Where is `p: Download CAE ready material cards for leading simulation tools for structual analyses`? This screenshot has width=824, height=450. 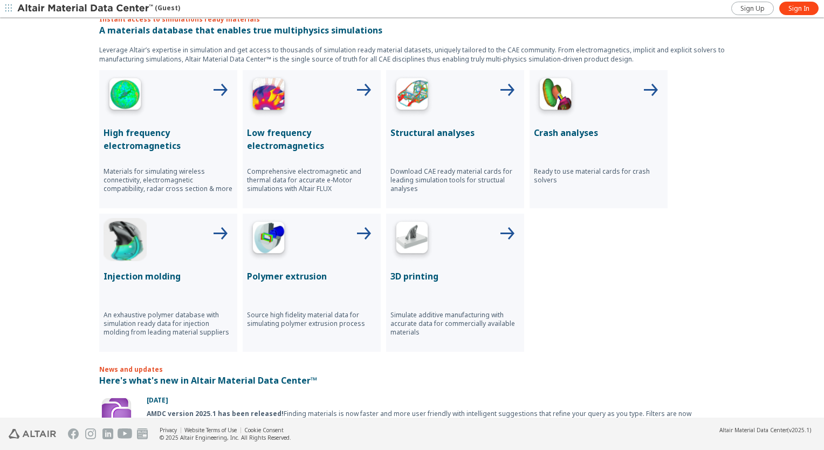
p: Download CAE ready material cards for leading simulation tools for structual analyses is located at coordinates (455, 180).